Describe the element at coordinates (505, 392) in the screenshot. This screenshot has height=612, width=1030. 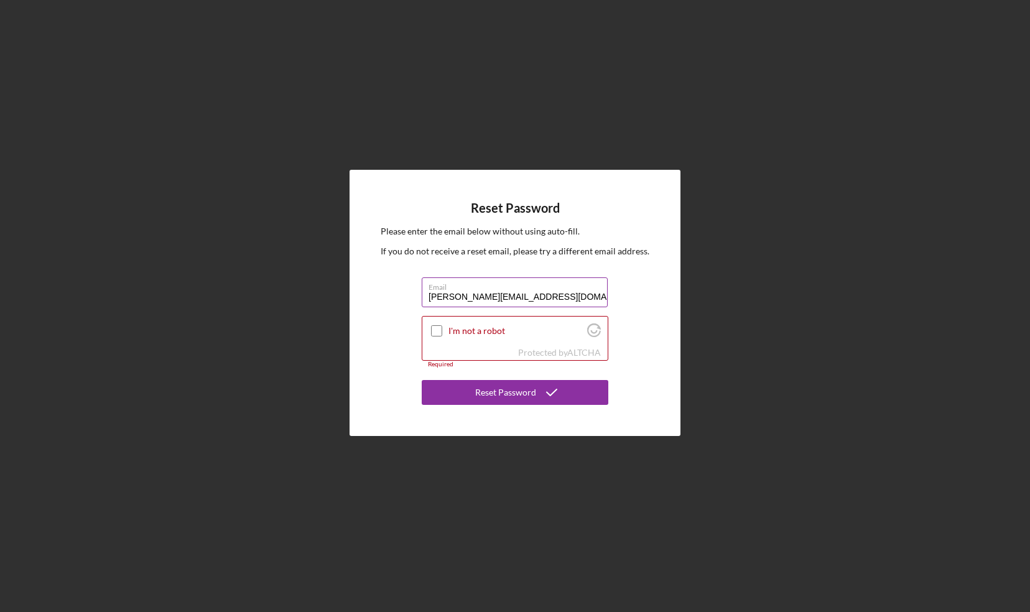
I see `div: Reset Password` at that location.